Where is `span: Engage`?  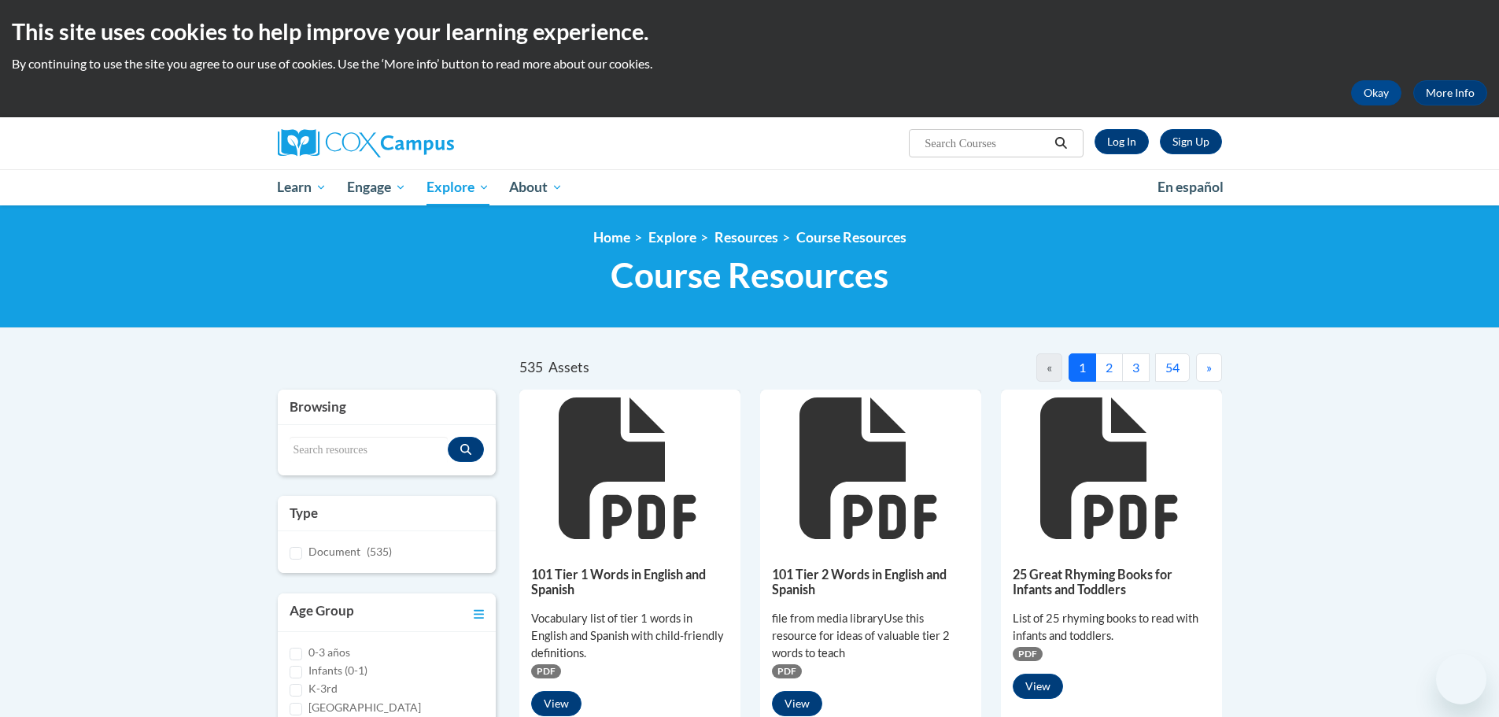 span: Engage is located at coordinates (376, 187).